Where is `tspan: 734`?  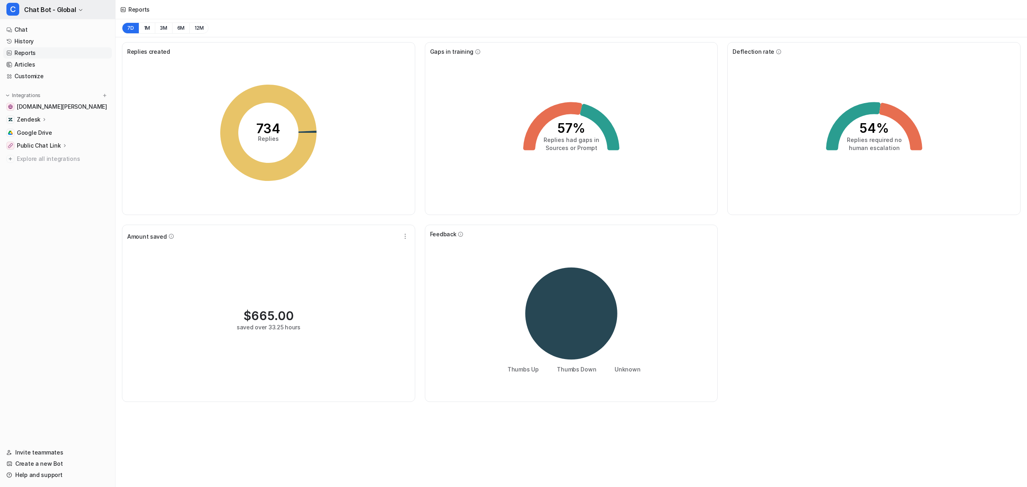
tspan: 734 is located at coordinates (268, 128).